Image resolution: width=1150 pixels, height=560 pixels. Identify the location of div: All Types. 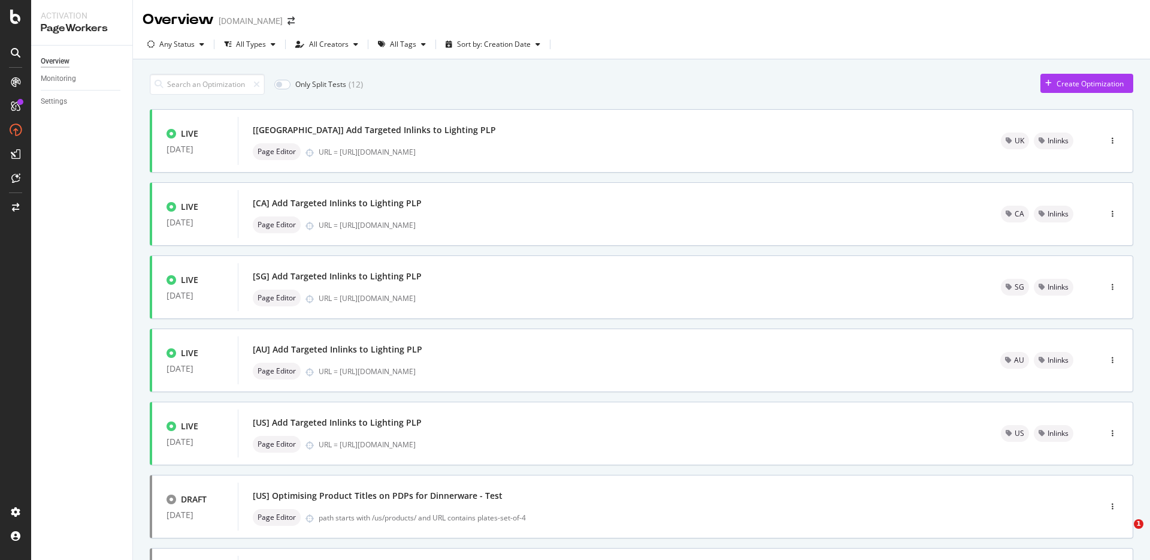
(251, 44).